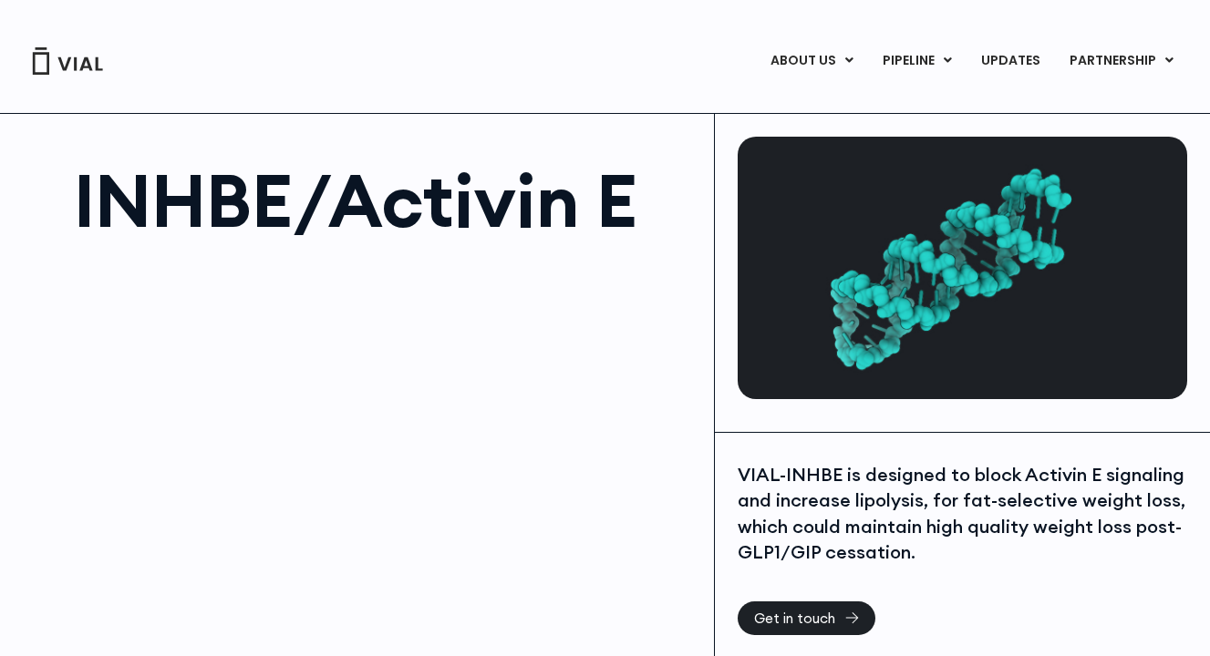 The height and width of the screenshot is (656, 1210). Describe the element at coordinates (385, 201) in the screenshot. I see `h1: INHBE/Activin E` at that location.